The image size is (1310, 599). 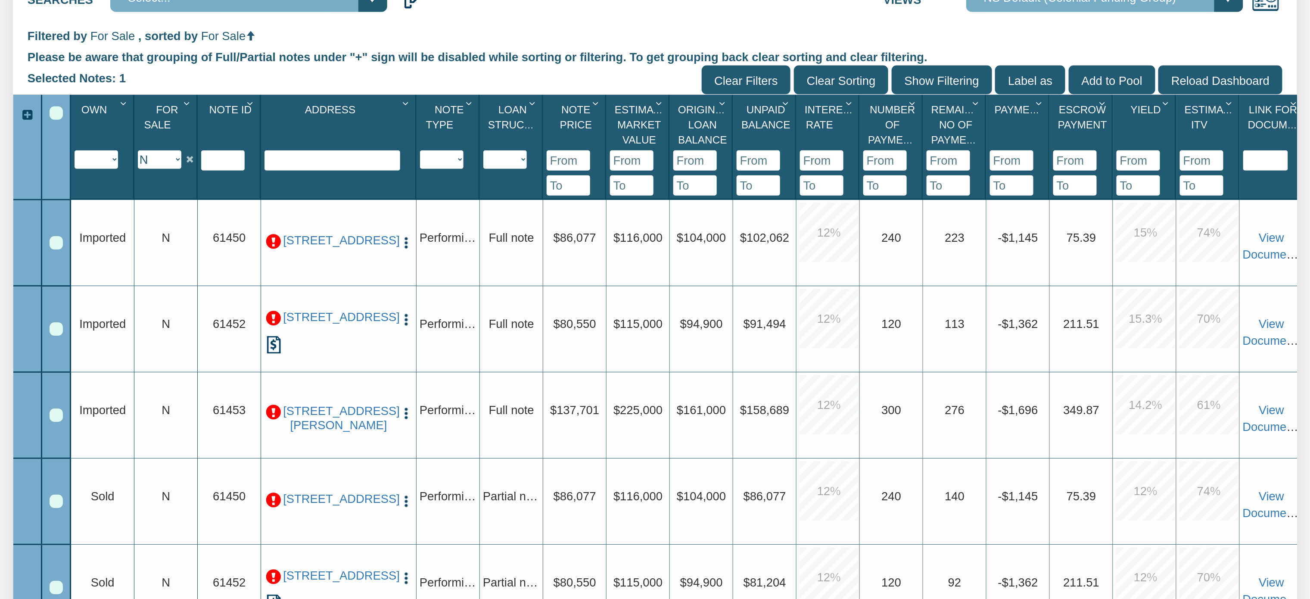 What do you see at coordinates (406, 578) in the screenshot?
I see `img: cell-menu.png` at bounding box center [406, 578].